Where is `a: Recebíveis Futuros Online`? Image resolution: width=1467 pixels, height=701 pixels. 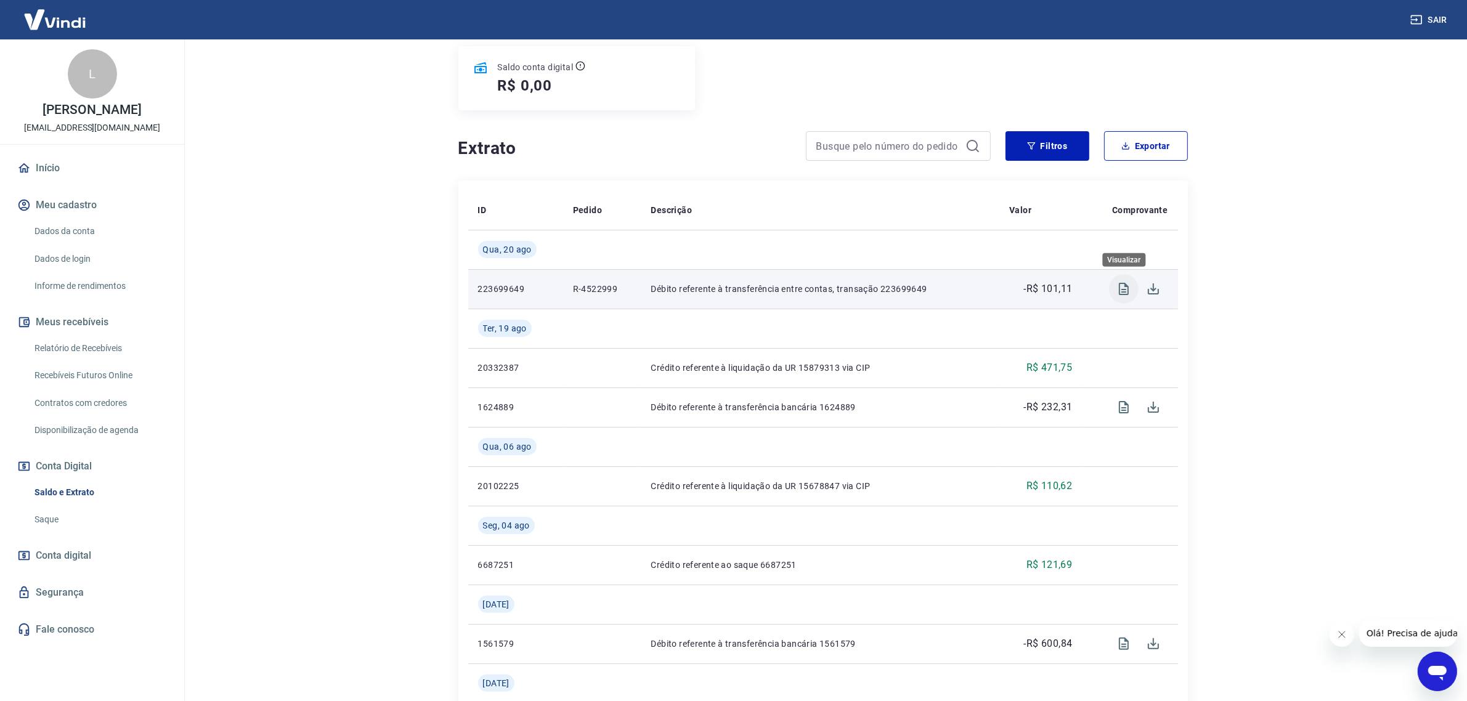
a: Recebíveis Futuros Online is located at coordinates (99, 375).